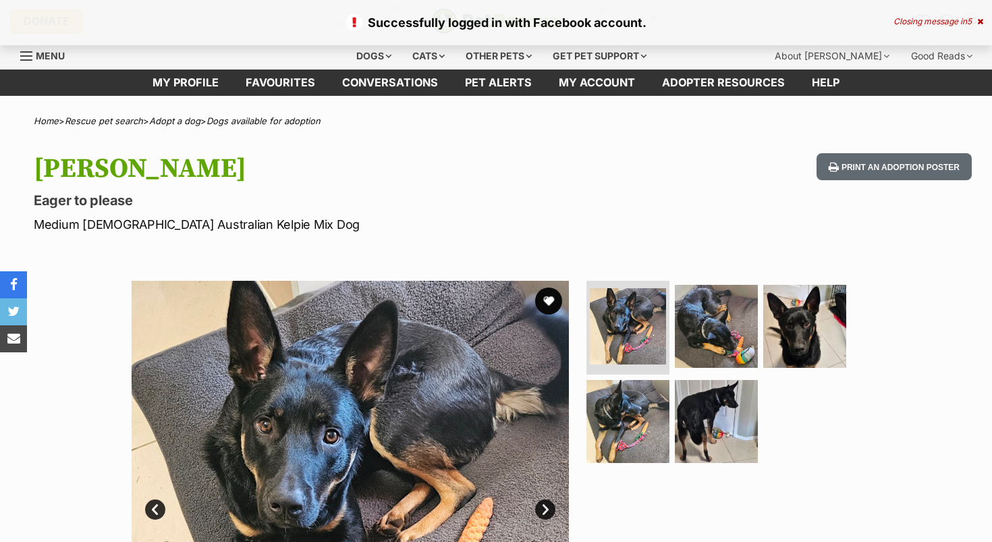 This screenshot has height=542, width=992. I want to click on span: 5, so click(969, 21).